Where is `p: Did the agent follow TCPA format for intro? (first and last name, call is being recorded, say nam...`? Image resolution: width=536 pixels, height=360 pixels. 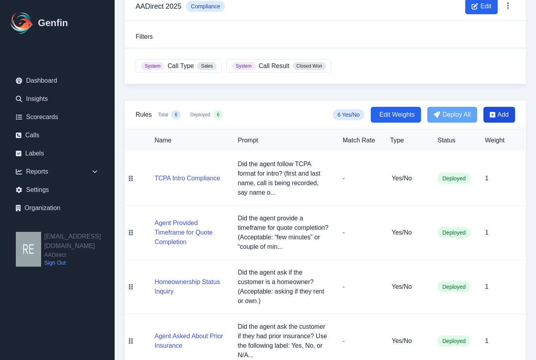 p: Did the agent follow TCPA format for intro? (first and last name, call is being recorded, say nam... is located at coordinates (284, 178).